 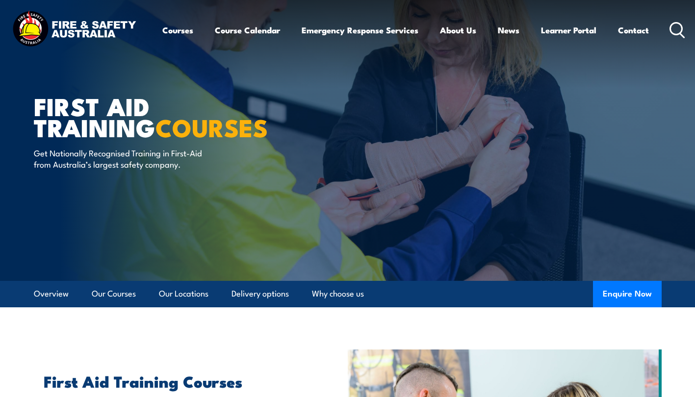 I want to click on a: Courses, so click(x=177, y=30).